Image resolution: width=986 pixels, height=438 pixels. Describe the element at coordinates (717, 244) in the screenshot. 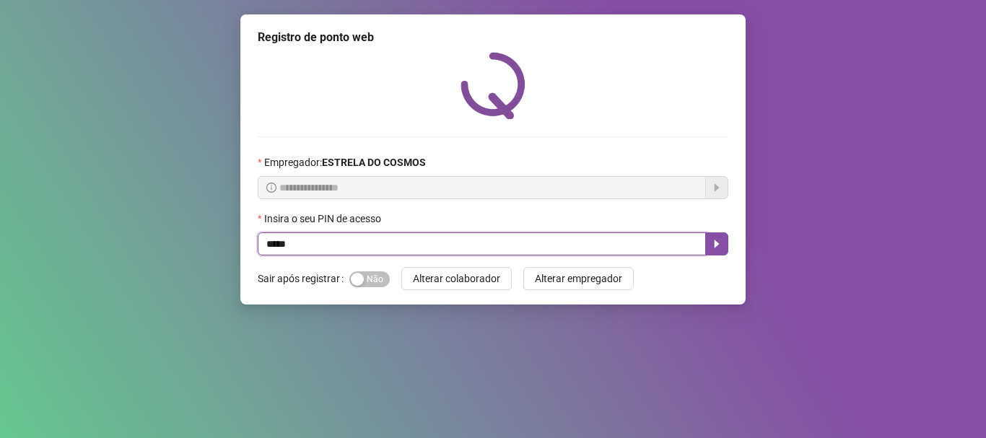

I see `span: caret-right` at that location.